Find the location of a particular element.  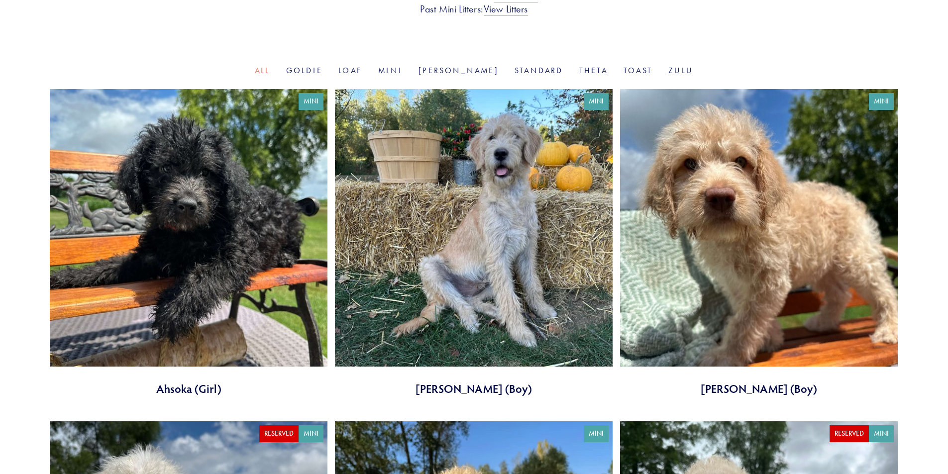

a: Zulu is located at coordinates (681, 70).